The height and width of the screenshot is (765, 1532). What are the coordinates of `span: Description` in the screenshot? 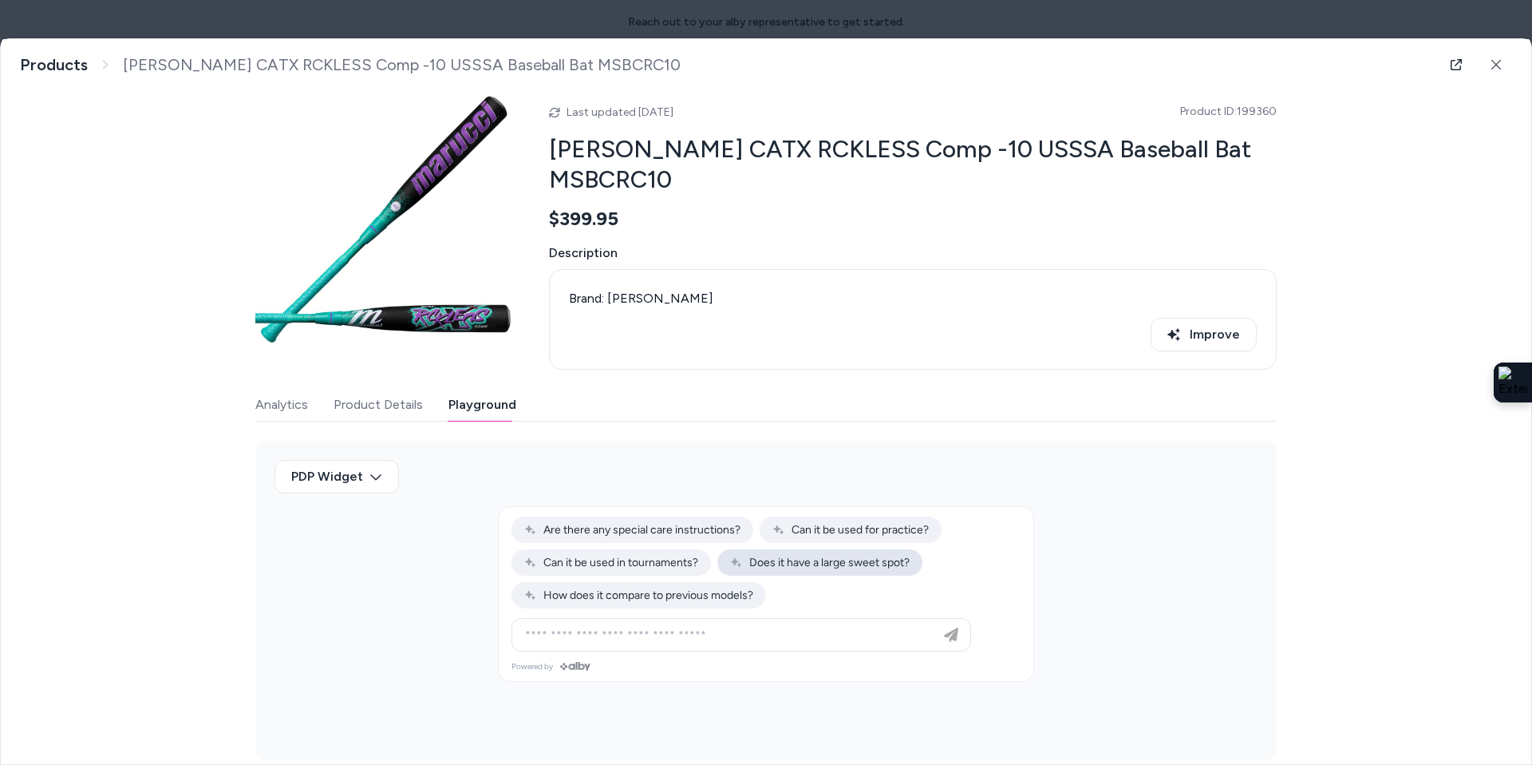 It's located at (913, 253).